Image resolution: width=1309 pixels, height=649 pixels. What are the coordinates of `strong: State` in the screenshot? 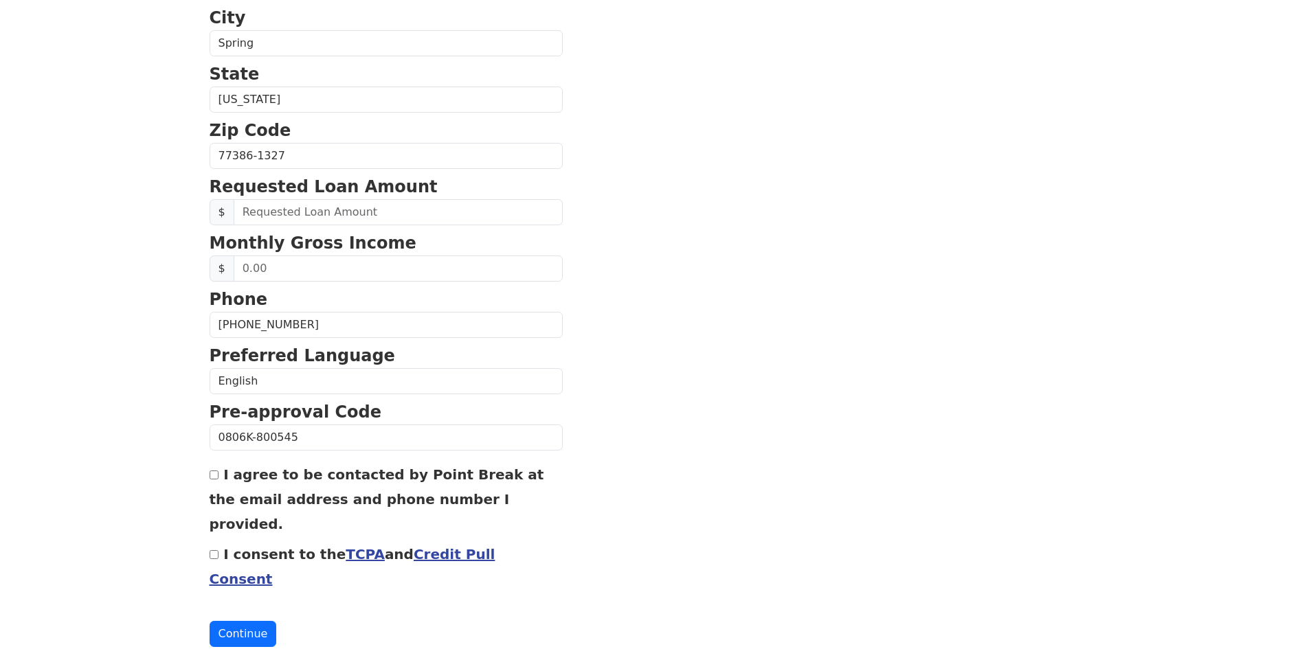 It's located at (234, 74).